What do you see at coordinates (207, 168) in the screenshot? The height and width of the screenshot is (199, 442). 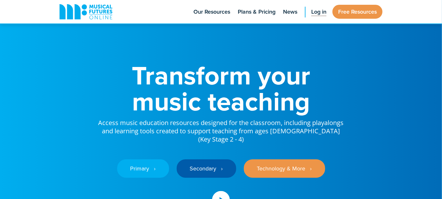 I see `a: Secondary ‎‏‏‎ ‎ ›` at bounding box center [207, 168].